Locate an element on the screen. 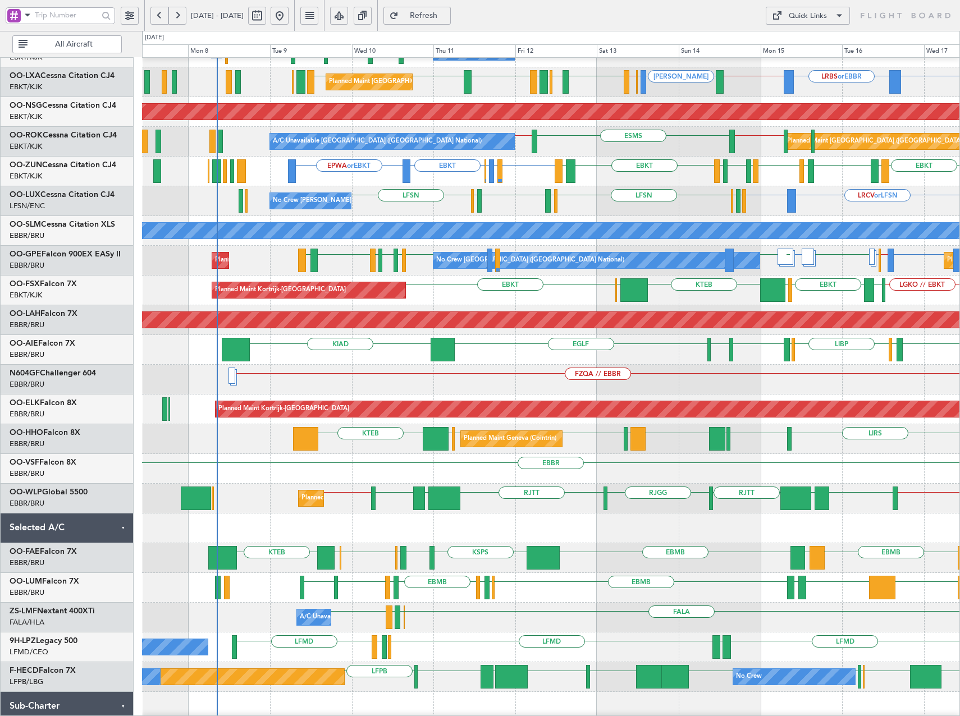 This screenshot has width=960, height=716. a: OO-HHOFalcon 8X is located at coordinates (45, 433).